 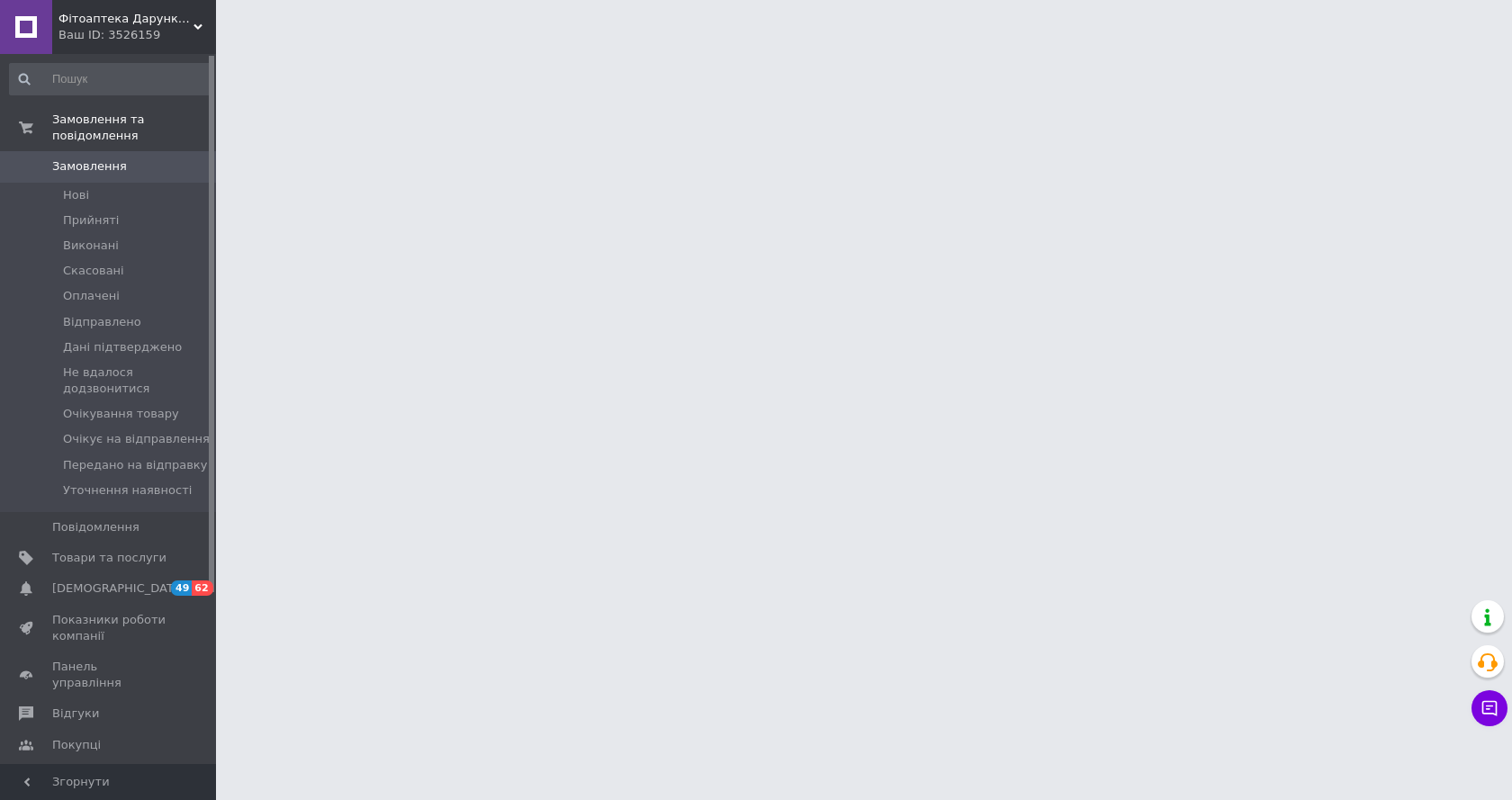 What do you see at coordinates (137, 380) in the screenshot?
I see `span: Не вдалося додзвонитися` at bounding box center [137, 380].